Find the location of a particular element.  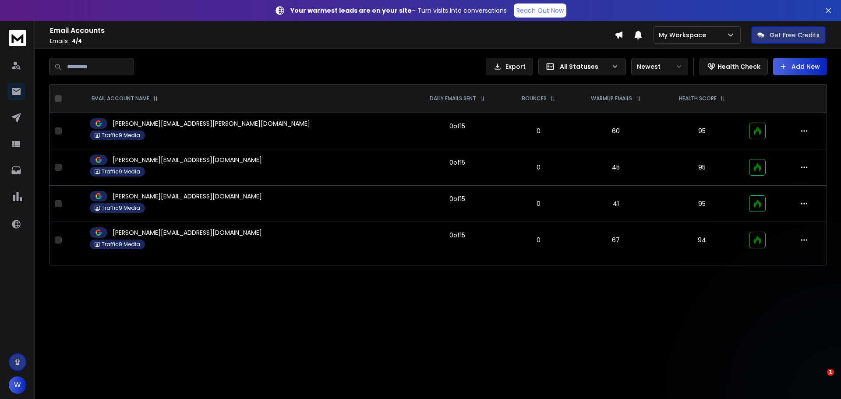

span: 4 / 4 is located at coordinates (77, 41).